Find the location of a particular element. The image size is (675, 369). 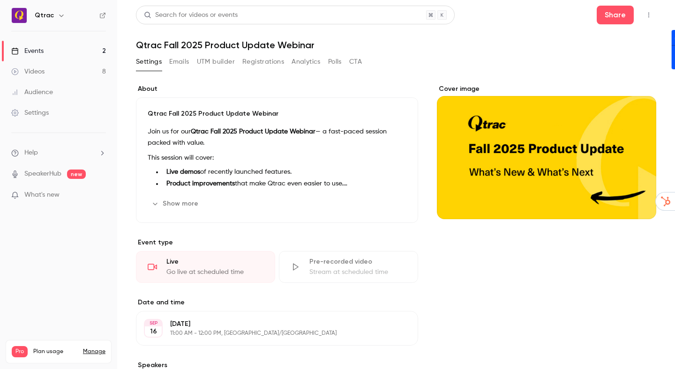

h1: Qtrac Fall 2025 Product Update Webinar is located at coordinates (396, 45).